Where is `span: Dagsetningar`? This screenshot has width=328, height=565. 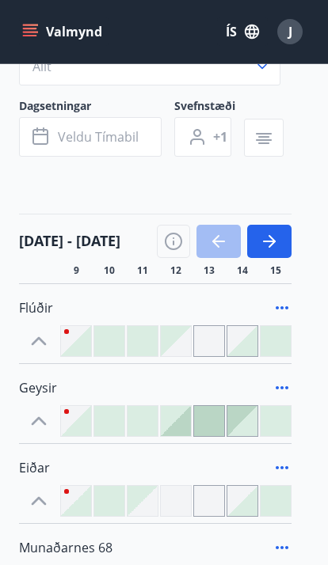
span: Dagsetningar is located at coordinates (97, 108).